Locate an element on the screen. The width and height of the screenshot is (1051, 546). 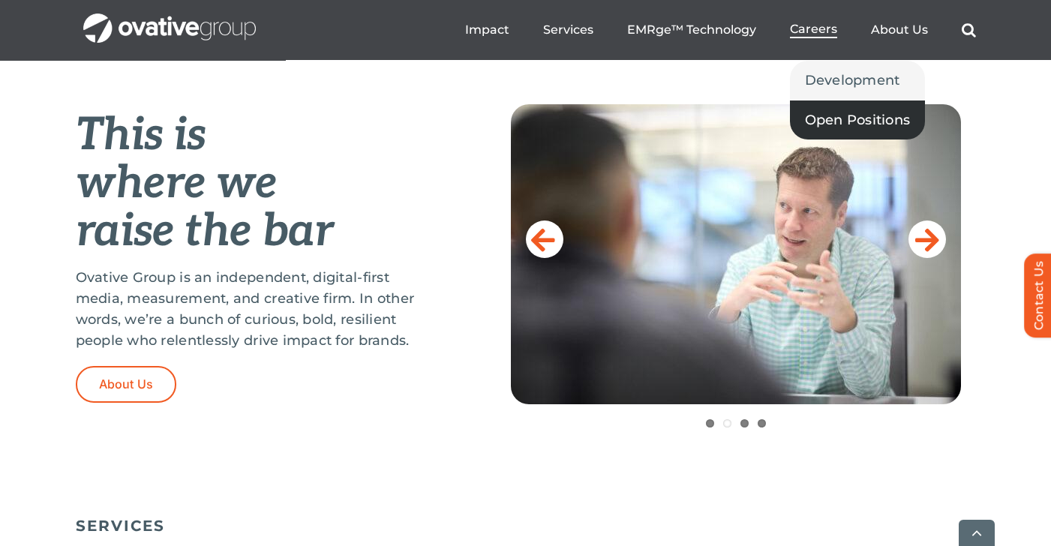
em: where we is located at coordinates (176, 184).